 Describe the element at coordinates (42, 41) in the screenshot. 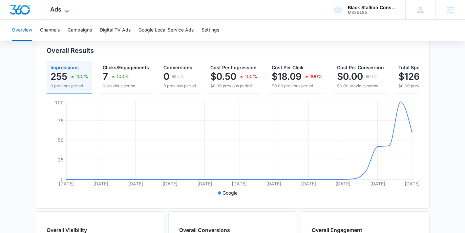

I see `div: Domain Overview` at that location.